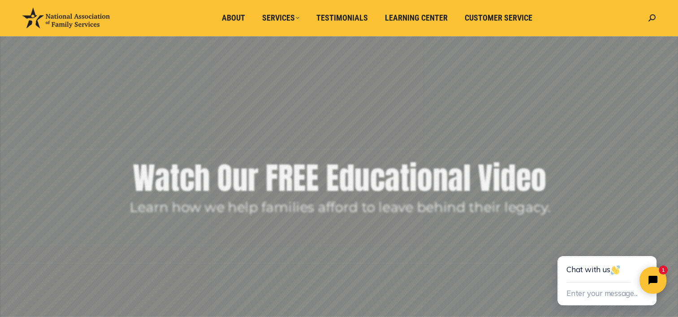  I want to click on a: Testimonials, so click(342, 18).